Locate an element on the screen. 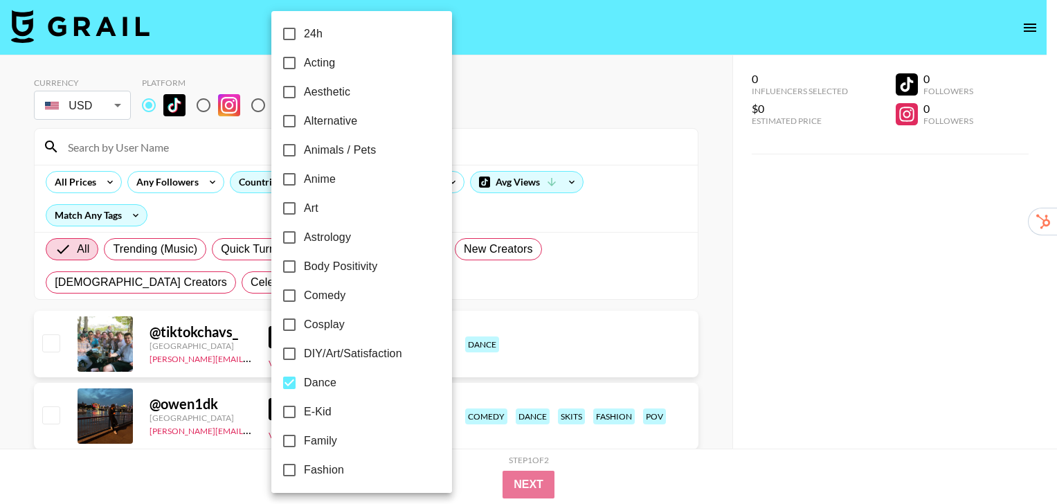 Image resolution: width=1057 pixels, height=504 pixels. span: Alternative is located at coordinates (330, 121).